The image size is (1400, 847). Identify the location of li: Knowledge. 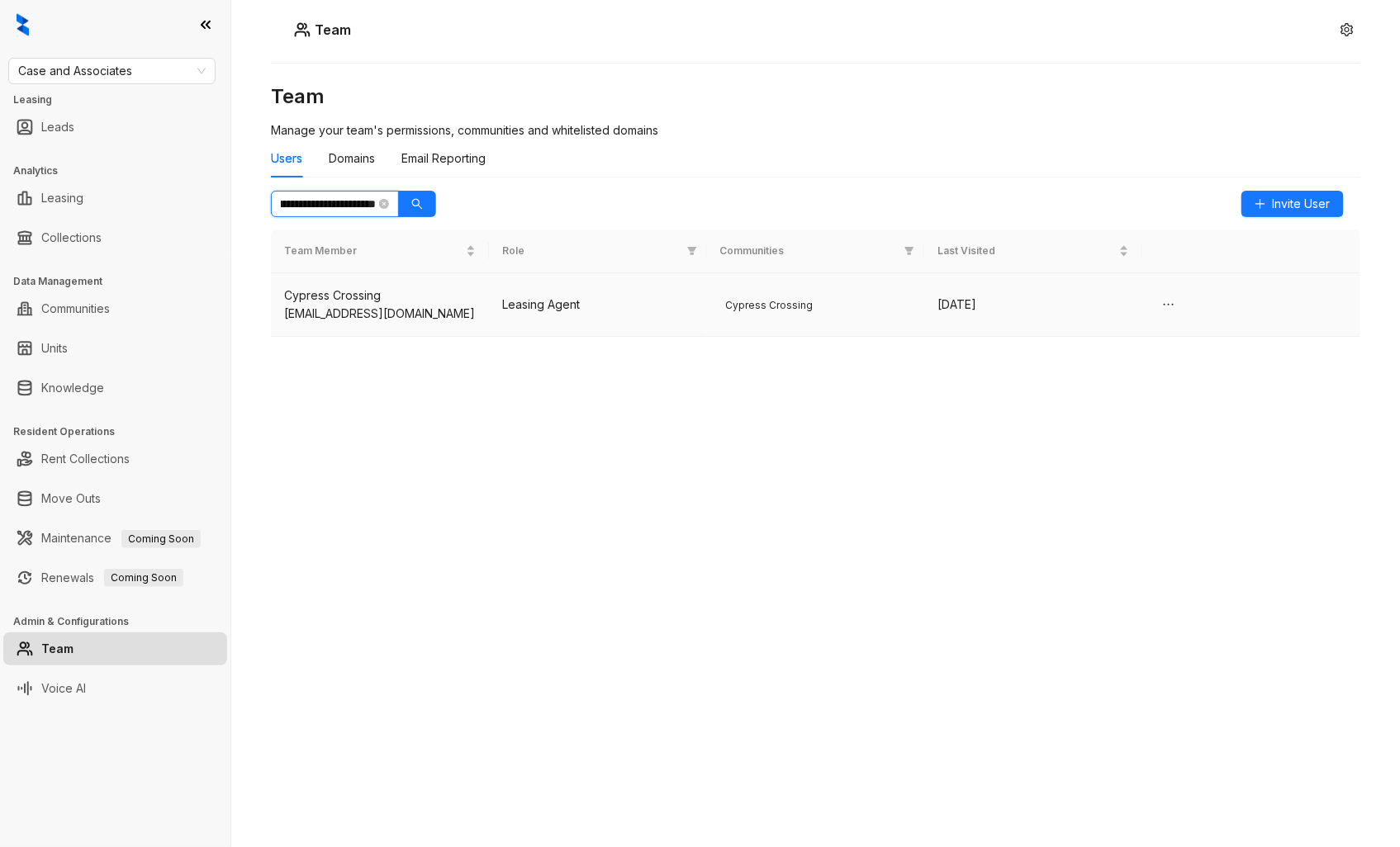
(115, 388).